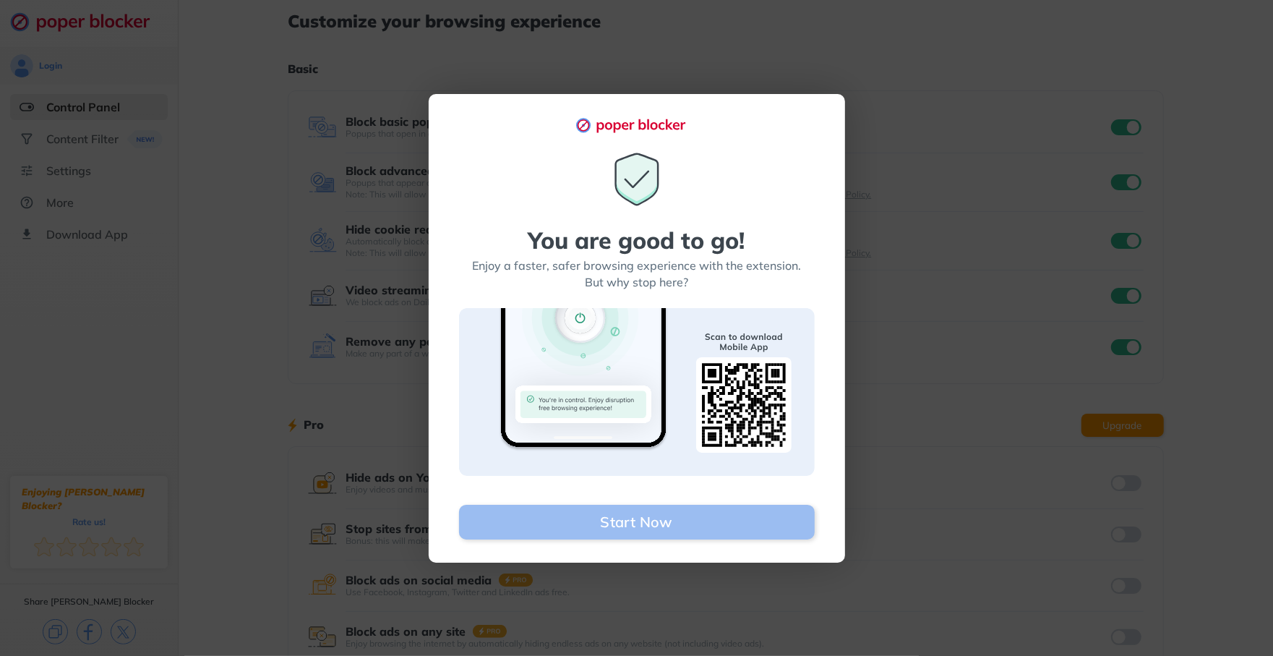 The height and width of the screenshot is (656, 1273). What do you see at coordinates (636, 265) in the screenshot?
I see `div: Enjoy a faster, safer browsing experience with the extension.` at bounding box center [636, 265].